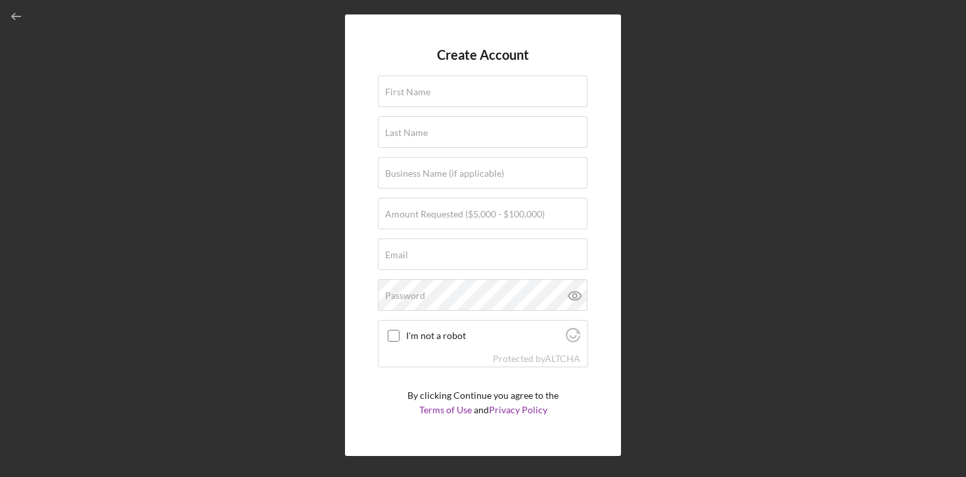 The image size is (966, 477). Describe the element at coordinates (406, 133) in the screenshot. I see `label: Last Name` at that location.